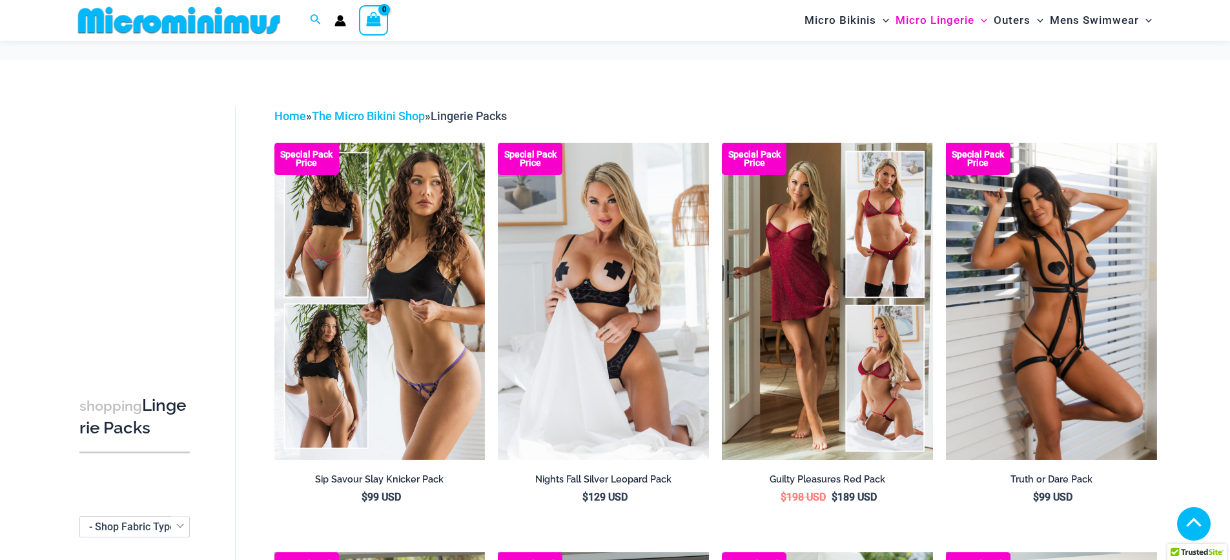  What do you see at coordinates (316, 20) in the screenshot?
I see `a: Search icon link` at bounding box center [316, 20].